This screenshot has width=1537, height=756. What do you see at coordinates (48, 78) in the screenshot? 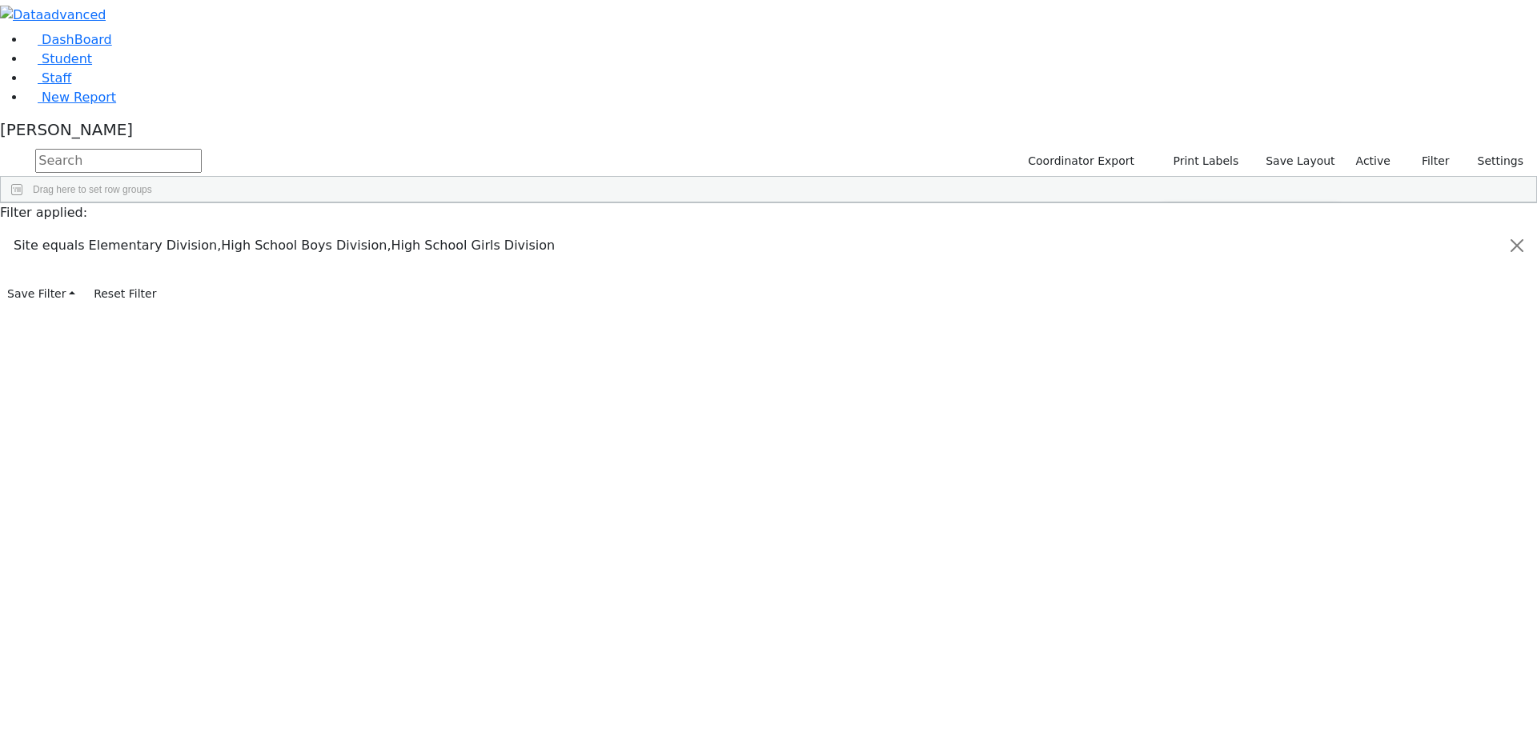
I see `a: Staff` at bounding box center [48, 78].